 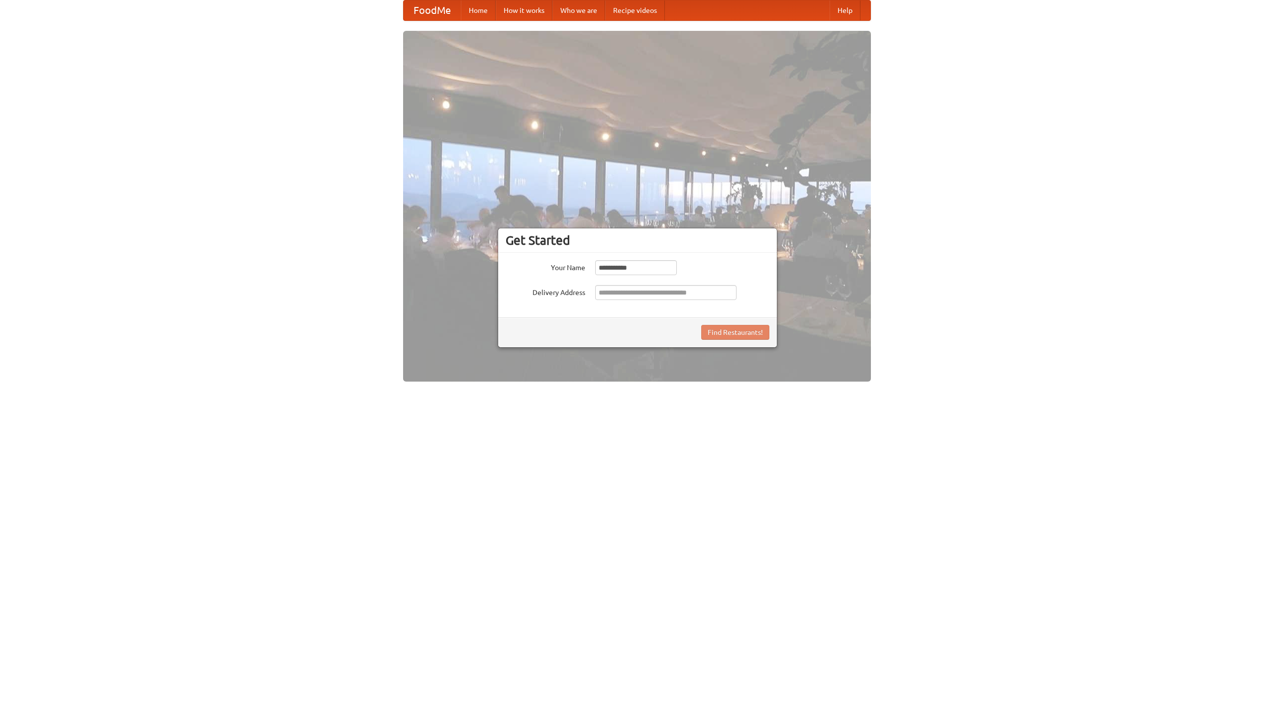 What do you see at coordinates (637, 240) in the screenshot?
I see `h3: Get Started` at bounding box center [637, 240].